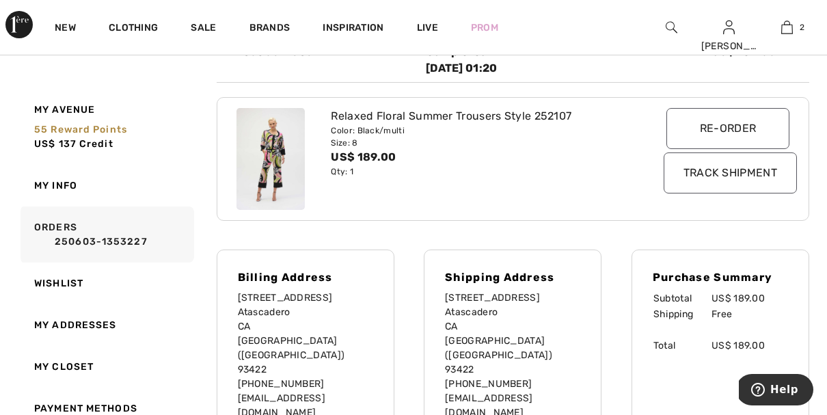 The width and height of the screenshot is (827, 415). Describe the element at coordinates (655, 60) in the screenshot. I see `div: 1` at that location.